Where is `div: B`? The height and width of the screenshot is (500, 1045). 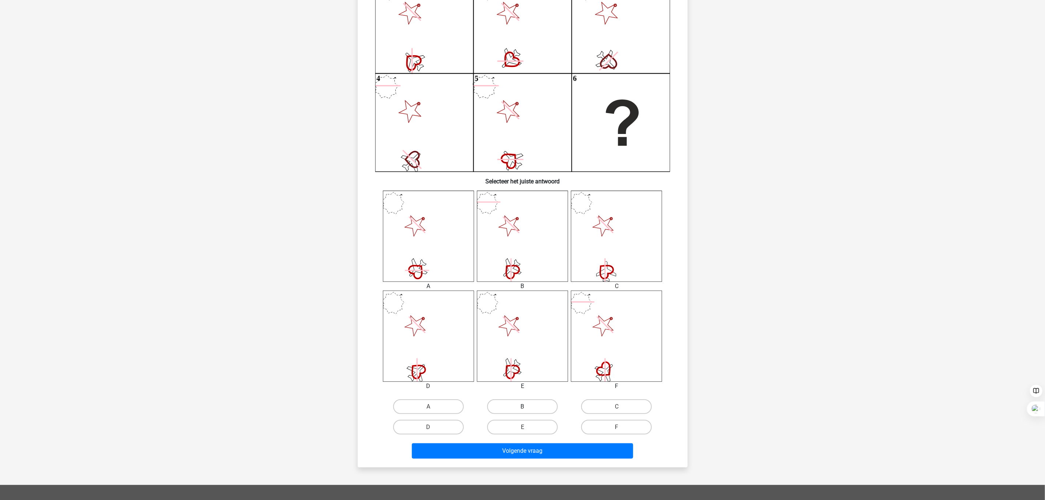 div: B is located at coordinates (522, 286).